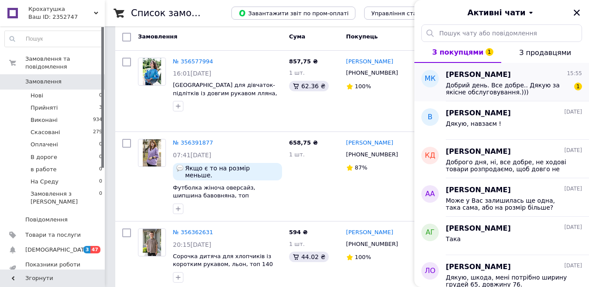 This screenshot has width=589, height=287. What do you see at coordinates (294, 13) in the screenshot?
I see `button: Завантажити звіт по пром-оплаті` at bounding box center [294, 13].